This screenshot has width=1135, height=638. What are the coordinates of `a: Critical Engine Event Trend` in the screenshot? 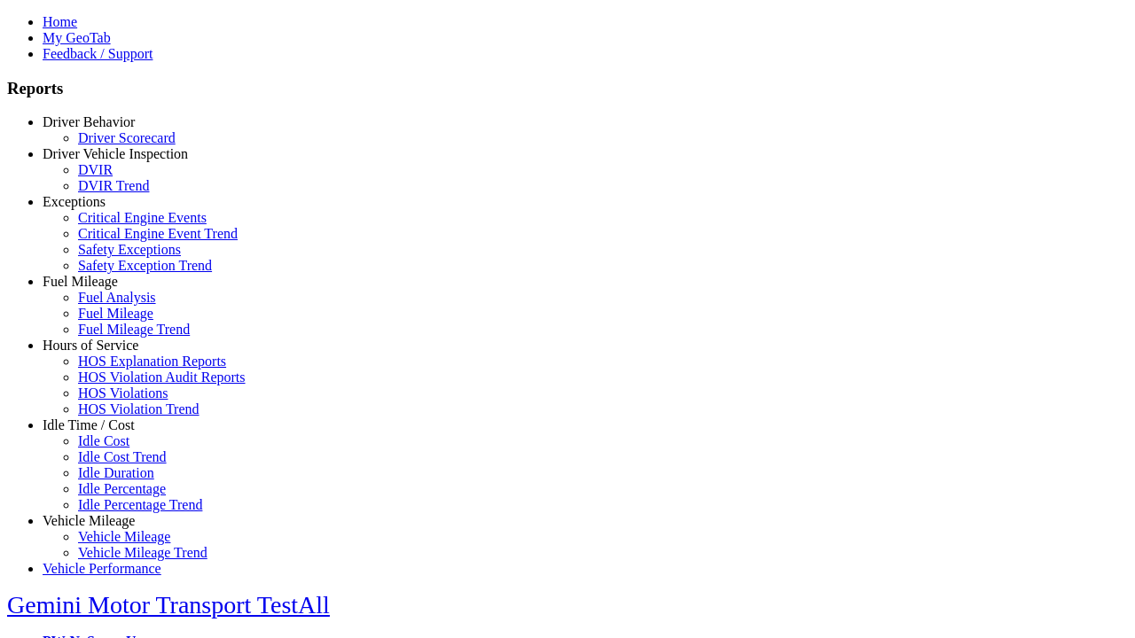 It's located at (158, 233).